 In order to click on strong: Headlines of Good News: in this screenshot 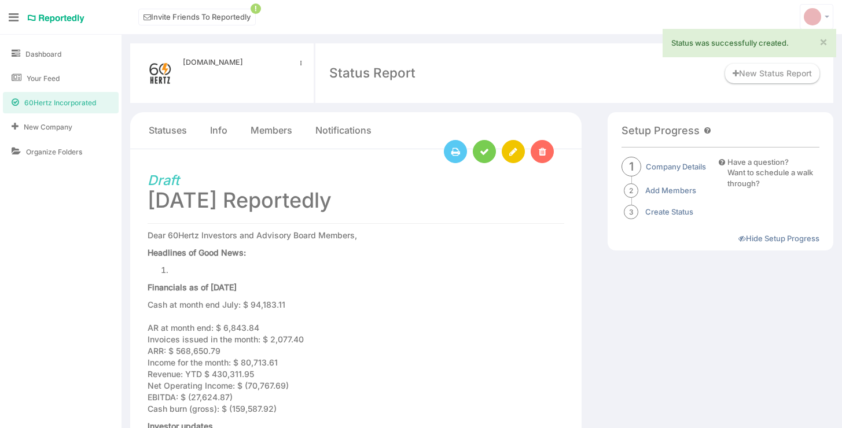, I will do `click(197, 252)`.